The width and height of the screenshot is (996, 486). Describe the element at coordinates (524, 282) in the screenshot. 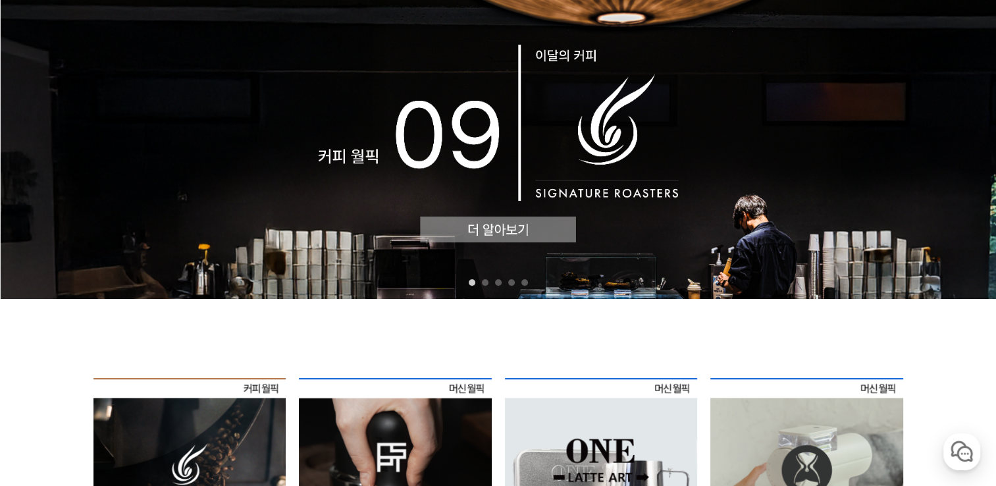

I see `a: 5` at that location.